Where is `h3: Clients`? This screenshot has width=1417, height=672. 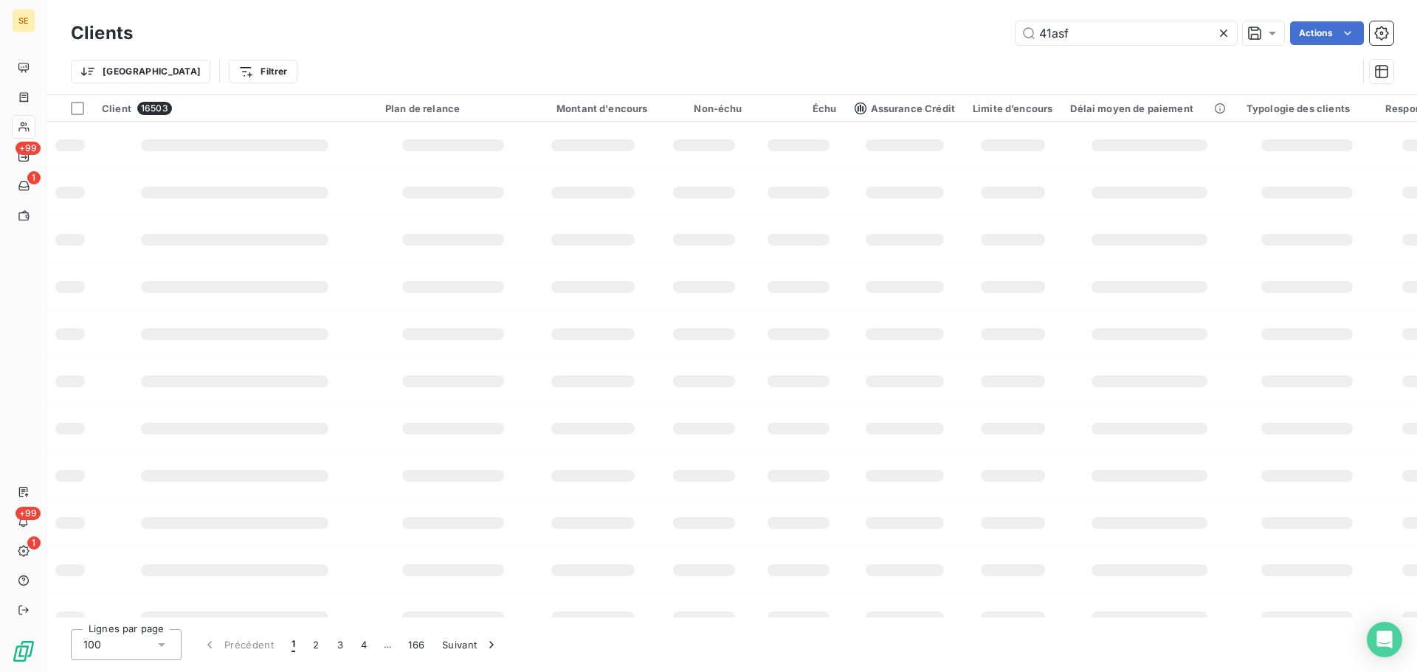 h3: Clients is located at coordinates (102, 33).